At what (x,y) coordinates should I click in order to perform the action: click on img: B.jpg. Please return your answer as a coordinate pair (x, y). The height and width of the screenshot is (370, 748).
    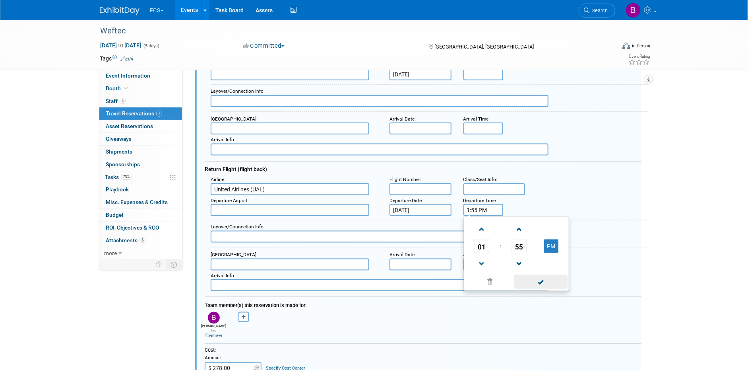
    Looking at the image, I should click on (214, 318).